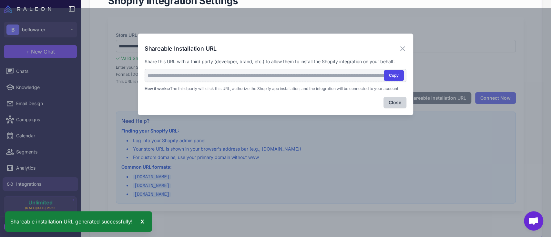  I want to click on img: Raleon Logo, so click(27, 9).